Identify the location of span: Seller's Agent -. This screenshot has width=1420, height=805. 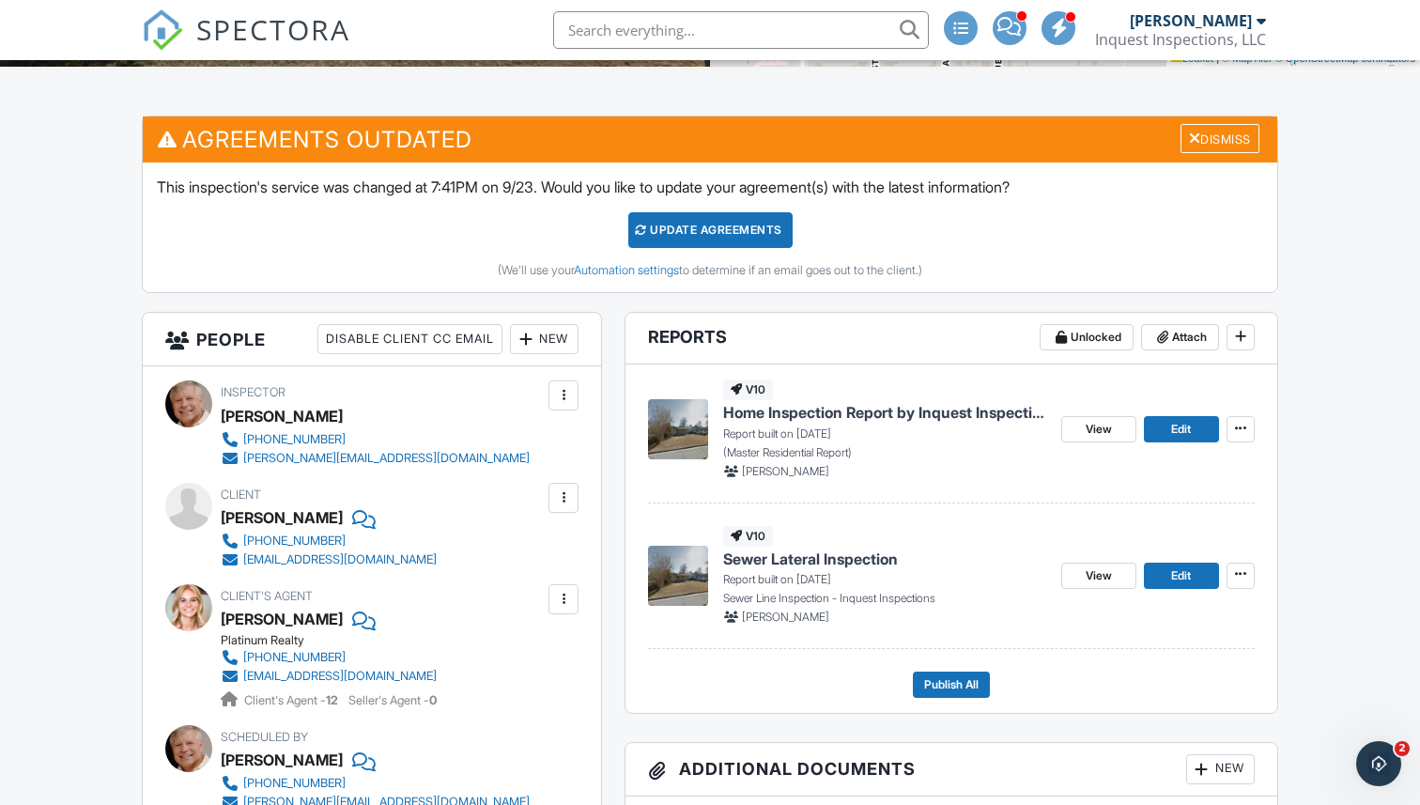
(393, 700).